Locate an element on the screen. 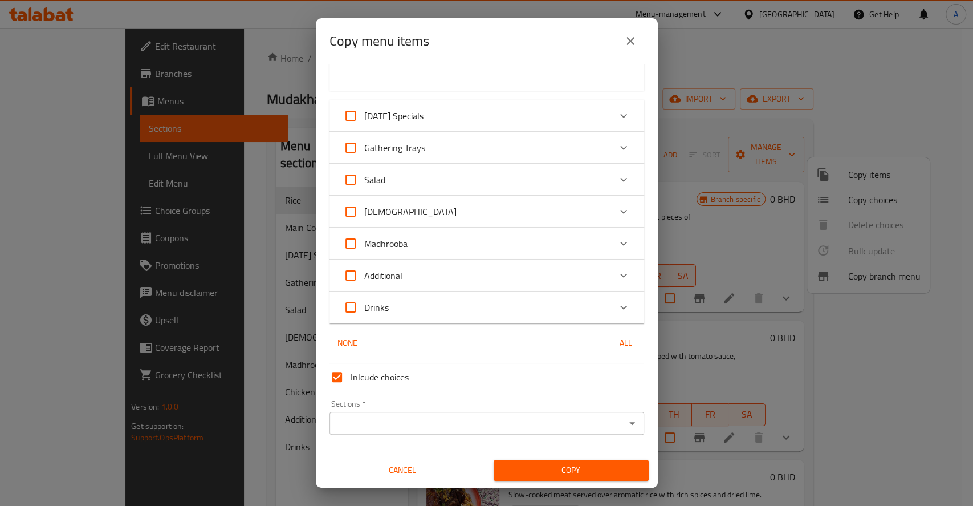  span: All is located at coordinates (626, 343).